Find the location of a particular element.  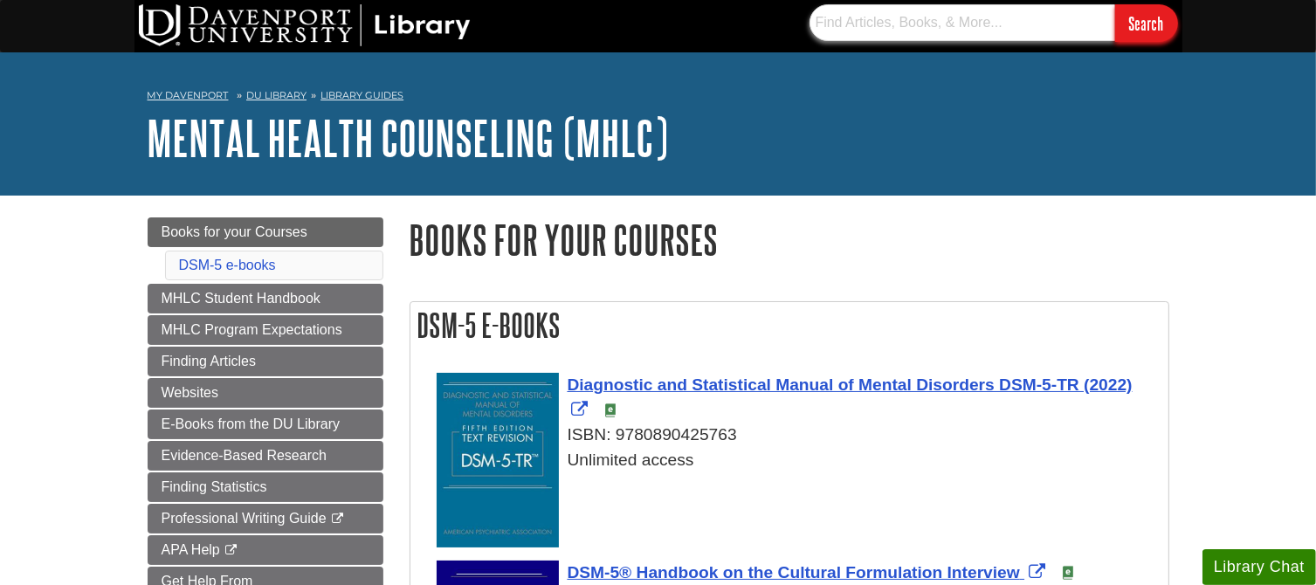

a: Library Guides is located at coordinates (361, 95).